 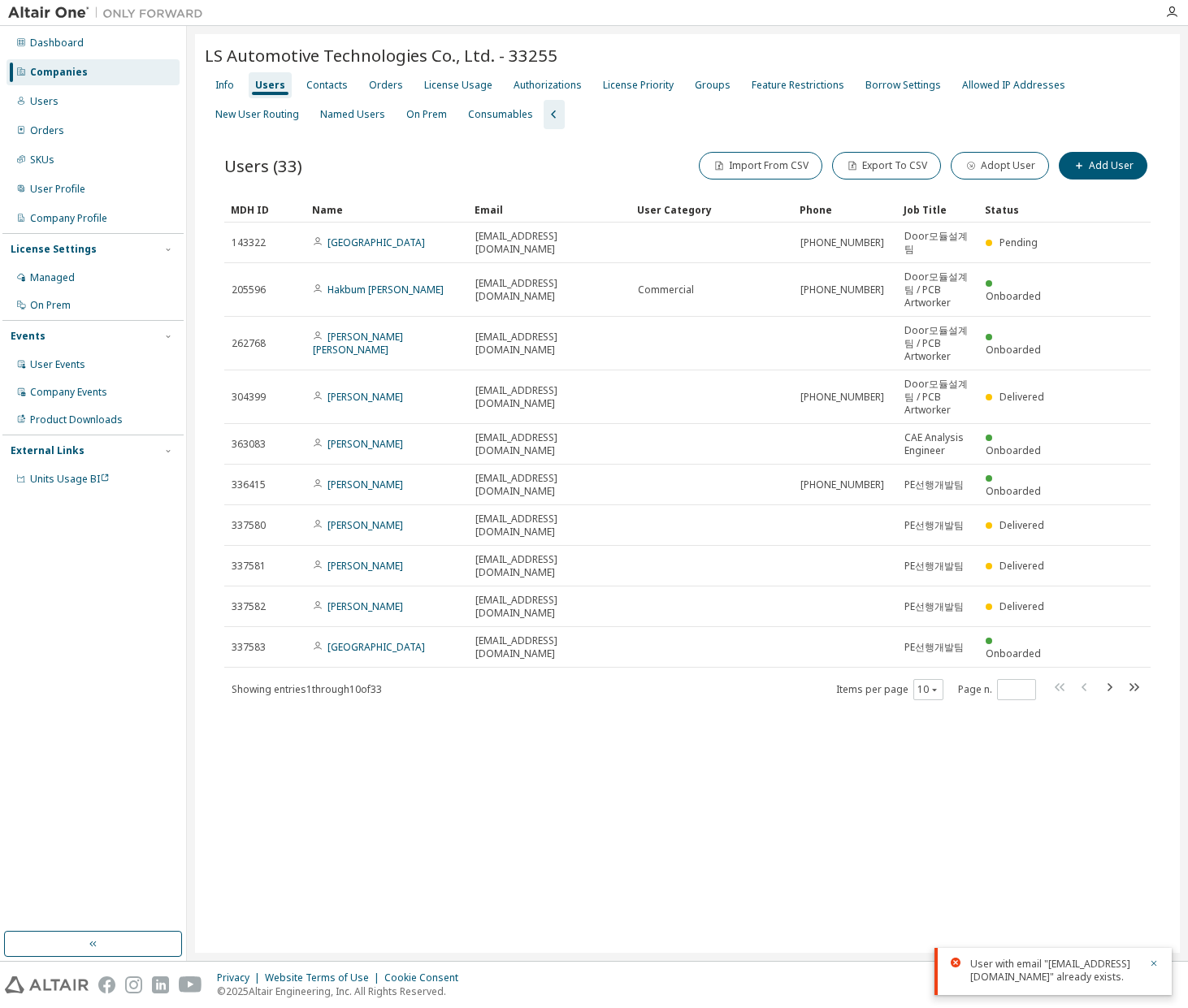 What do you see at coordinates (46, 984) in the screenshot?
I see `img: altair_logo.svg` at bounding box center [46, 984].